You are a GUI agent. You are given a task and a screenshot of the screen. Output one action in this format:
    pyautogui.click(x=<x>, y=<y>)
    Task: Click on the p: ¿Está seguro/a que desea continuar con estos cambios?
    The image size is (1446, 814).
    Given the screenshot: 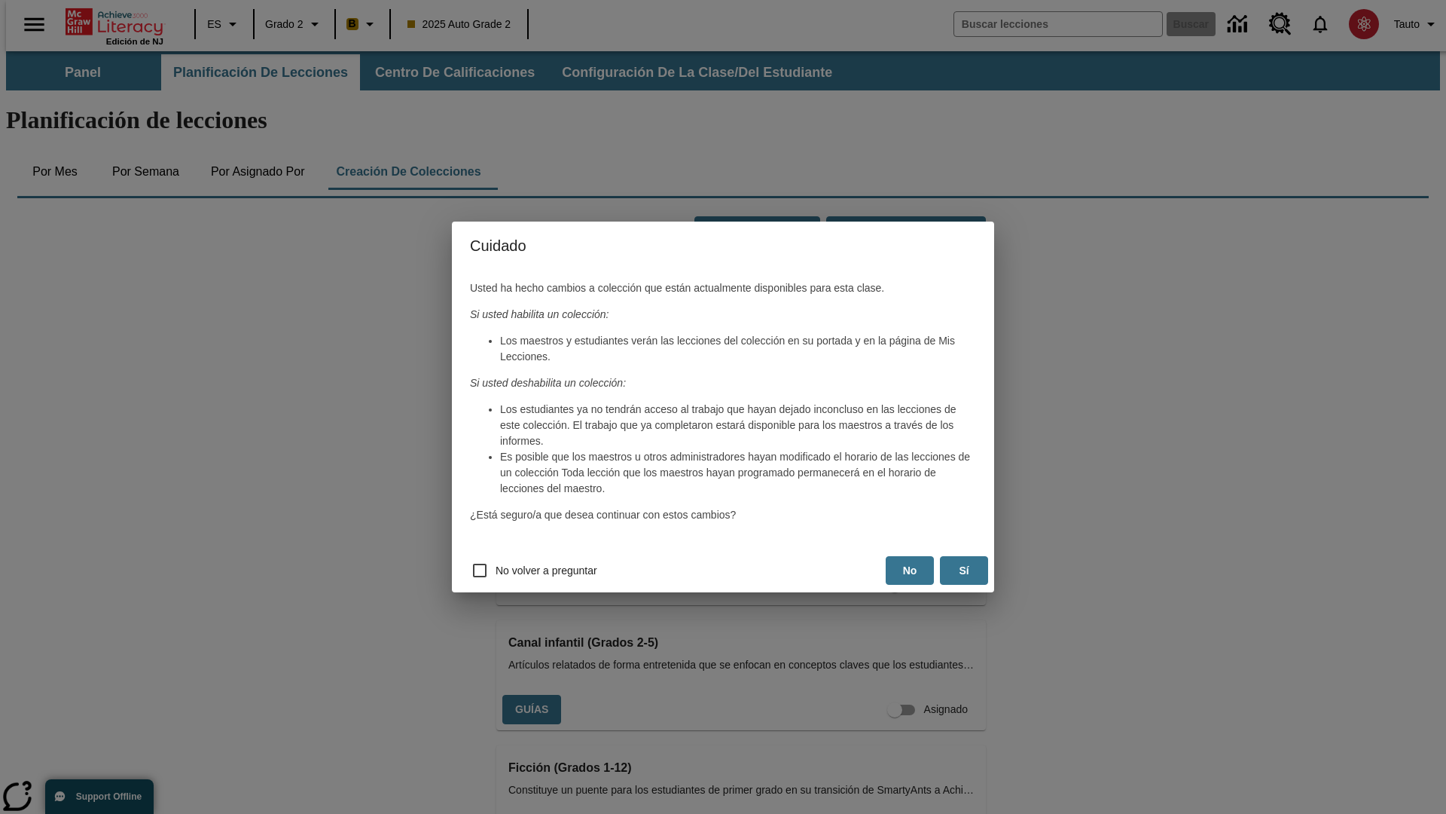 What is the action you would take?
    pyautogui.click(x=723, y=515)
    